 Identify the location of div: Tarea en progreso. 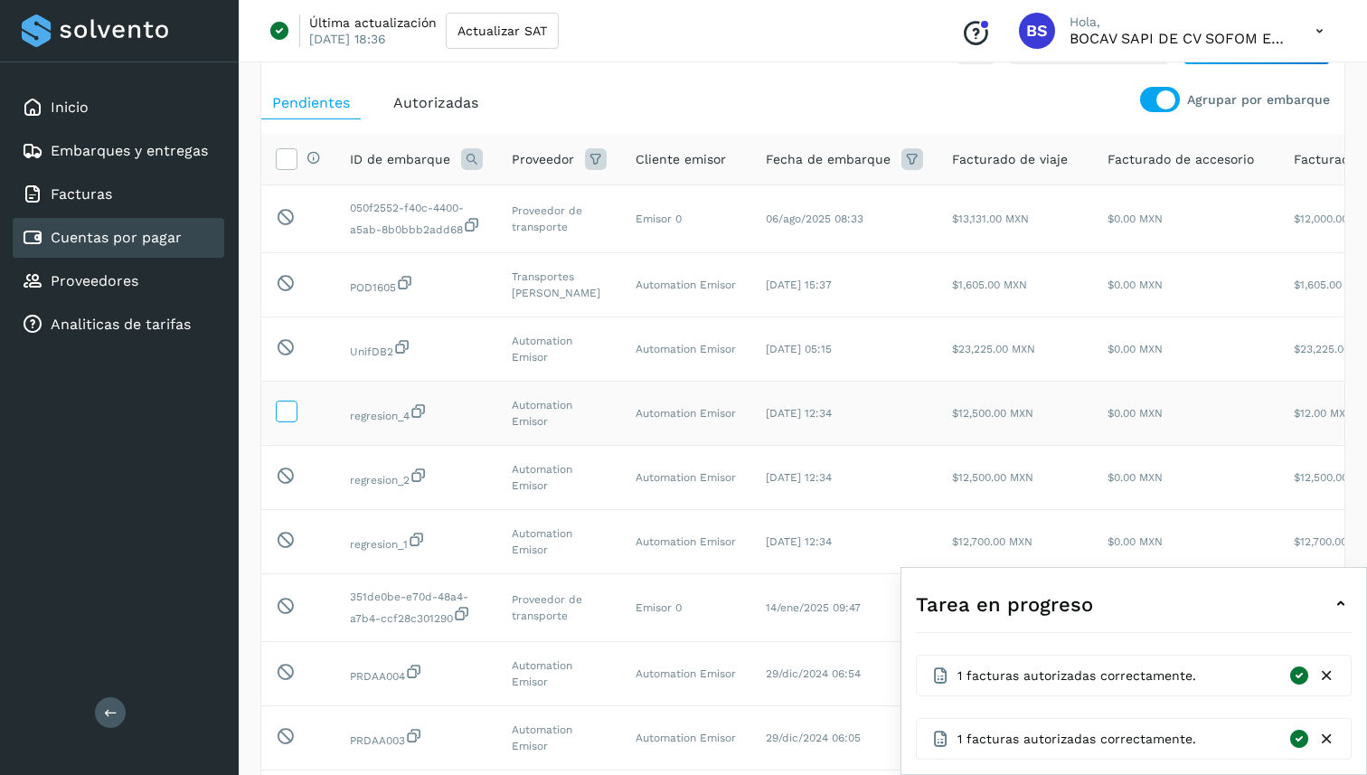
(1134, 604).